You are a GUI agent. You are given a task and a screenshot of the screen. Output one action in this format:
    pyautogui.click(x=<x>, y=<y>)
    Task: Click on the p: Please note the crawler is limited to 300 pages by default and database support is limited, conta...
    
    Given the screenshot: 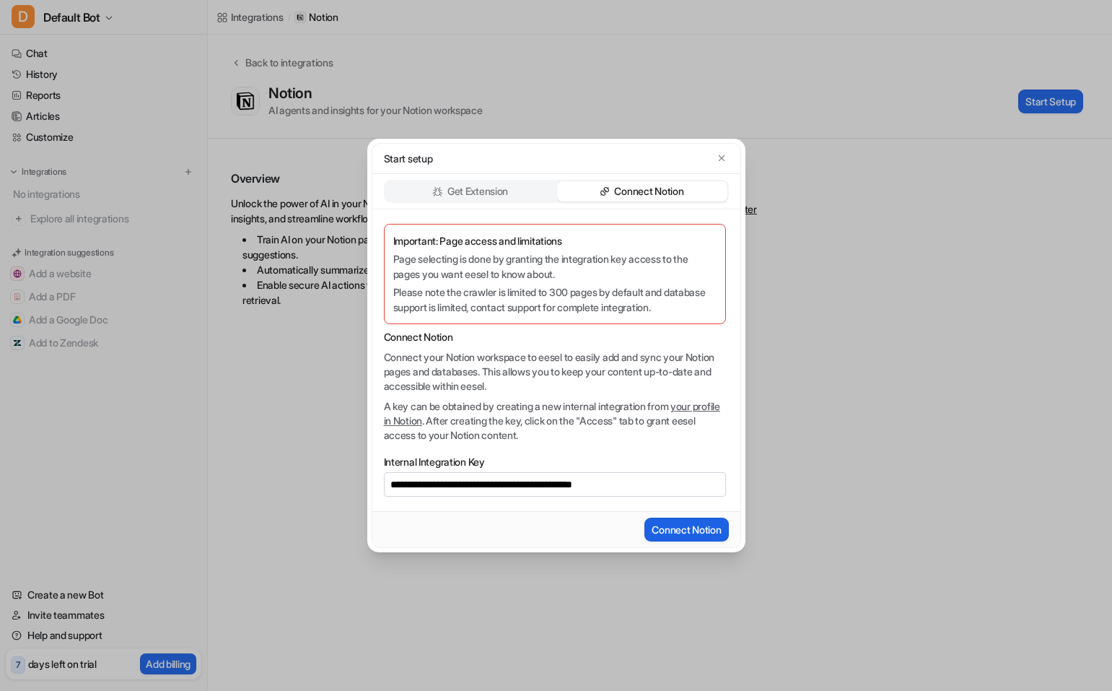 What is the action you would take?
    pyautogui.click(x=555, y=300)
    